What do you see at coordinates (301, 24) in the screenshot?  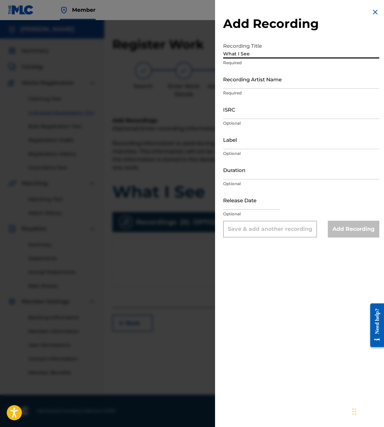 I see `h2: Add Recording` at bounding box center [301, 24].